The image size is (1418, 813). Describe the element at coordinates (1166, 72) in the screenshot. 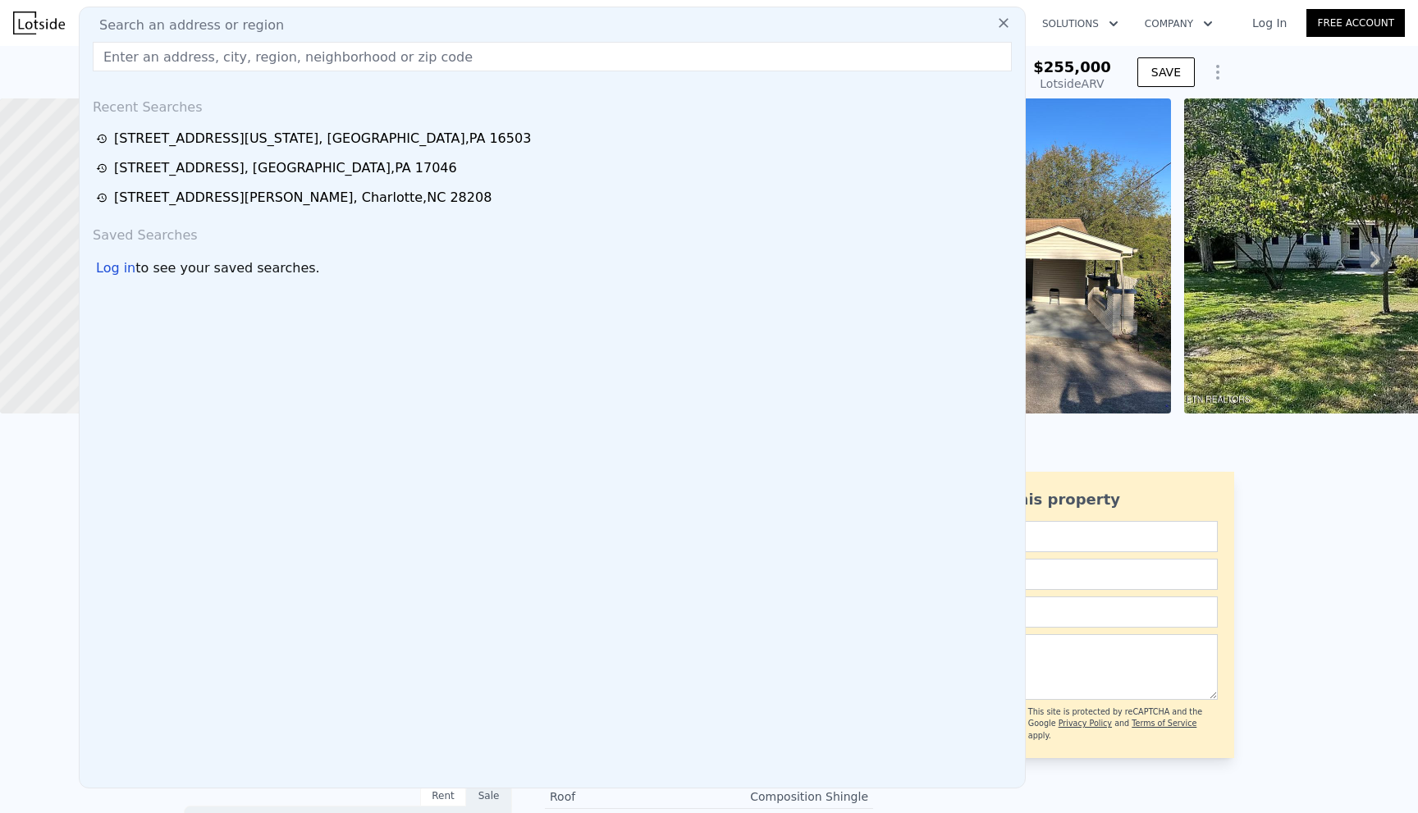

I see `button: SAVE` at that location.